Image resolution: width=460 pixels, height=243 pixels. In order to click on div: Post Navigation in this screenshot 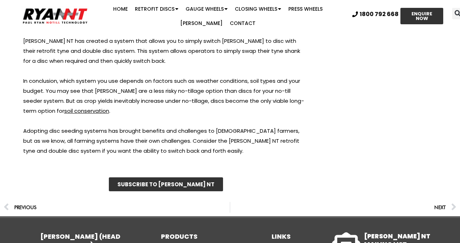, I will do `click(230, 207)`.